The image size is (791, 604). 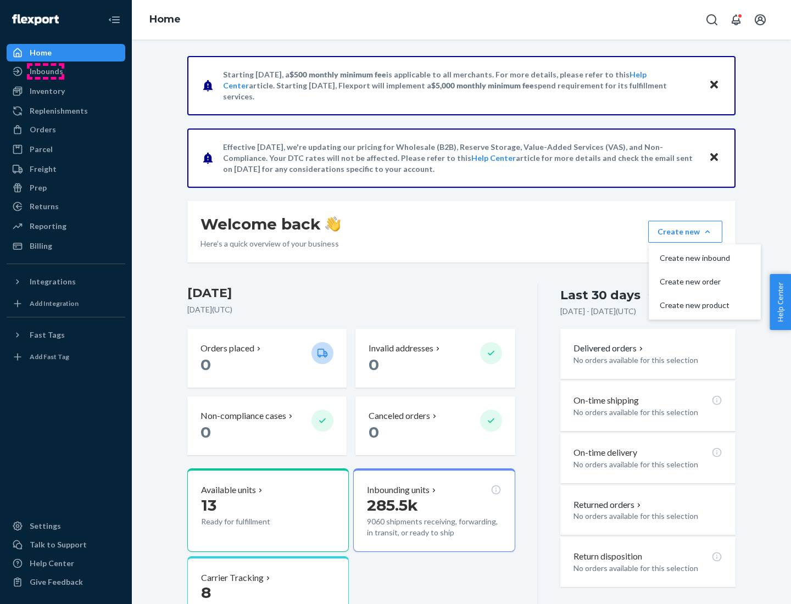 I want to click on div: Inbounds, so click(x=46, y=71).